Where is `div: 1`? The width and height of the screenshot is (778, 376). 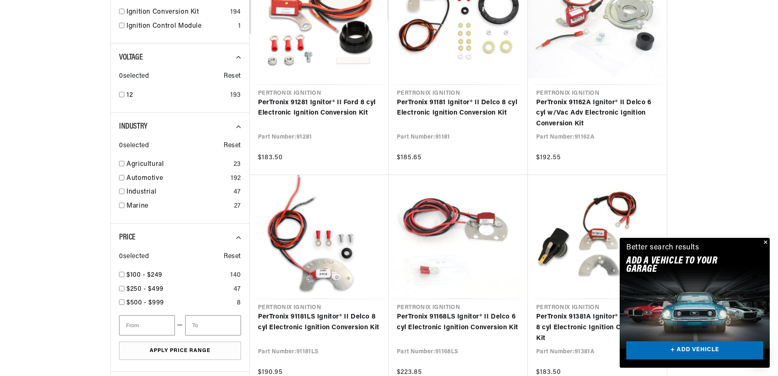
div: 1 is located at coordinates (239, 26).